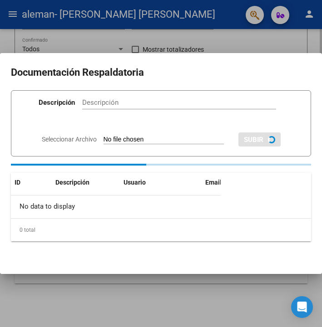 This screenshot has width=322, height=327. What do you see at coordinates (17, 183) in the screenshot?
I see `span: ID` at bounding box center [17, 183].